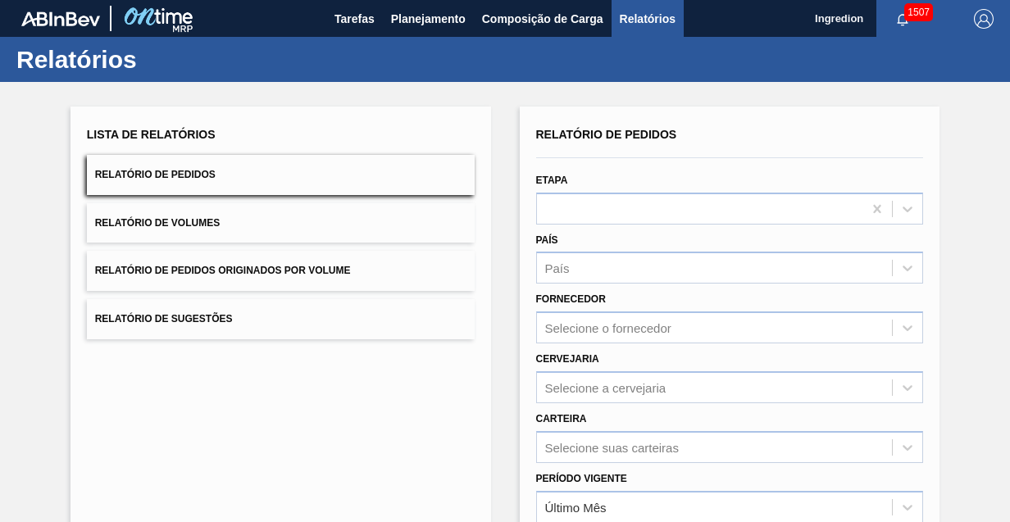 This screenshot has height=522, width=1010. What do you see at coordinates (280, 175) in the screenshot?
I see `button: Relatório de Pedidos` at bounding box center [280, 175].